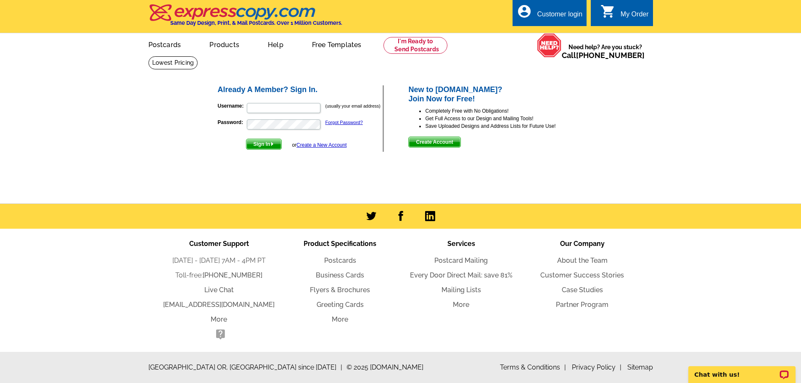 The width and height of the screenshot is (801, 383). What do you see at coordinates (605, 51) in the screenshot?
I see `span: Need help? Are you stuck?` at bounding box center [605, 51].